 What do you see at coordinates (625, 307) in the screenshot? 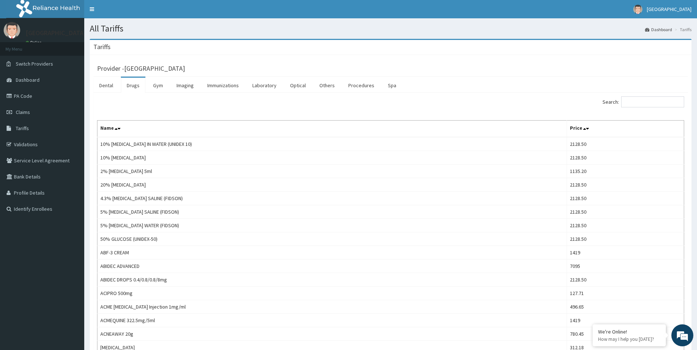
I see `td: 496.65` at bounding box center [625, 307].